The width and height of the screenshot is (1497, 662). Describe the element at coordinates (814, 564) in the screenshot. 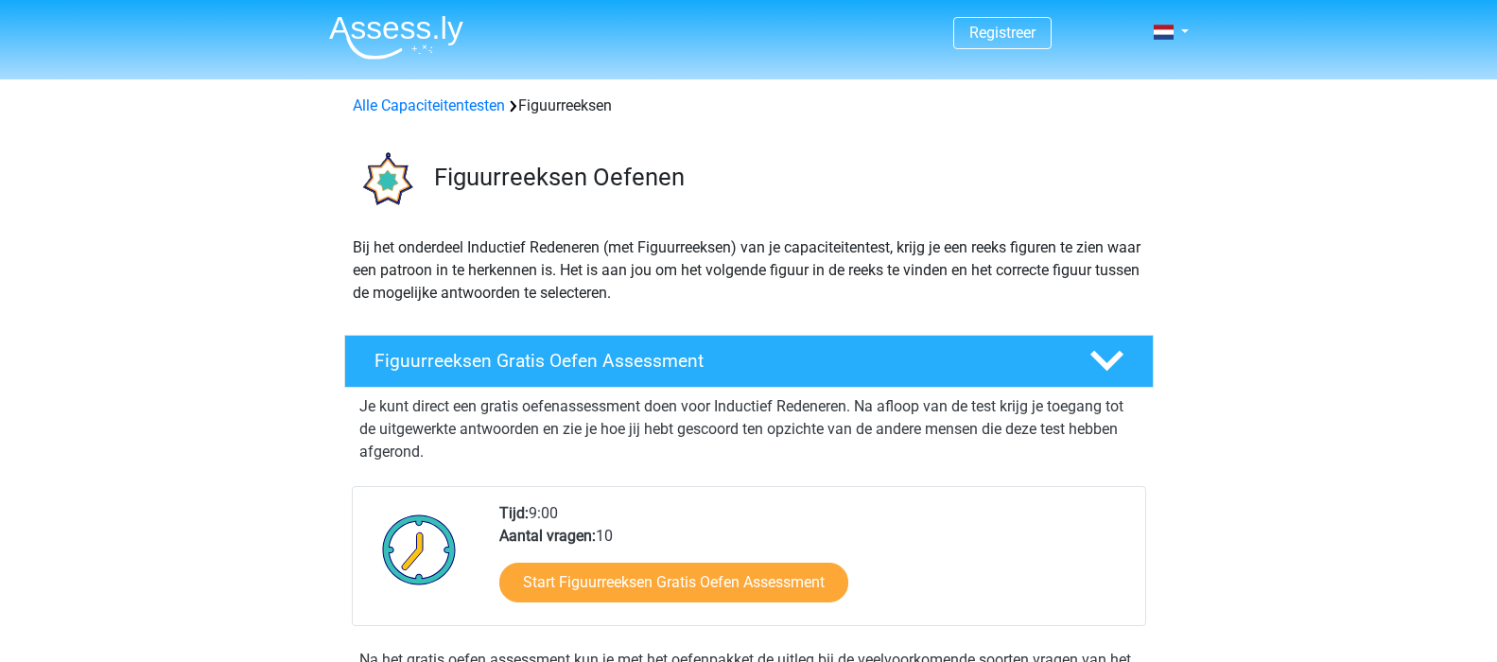

I see `div: 9:00 10` at that location.